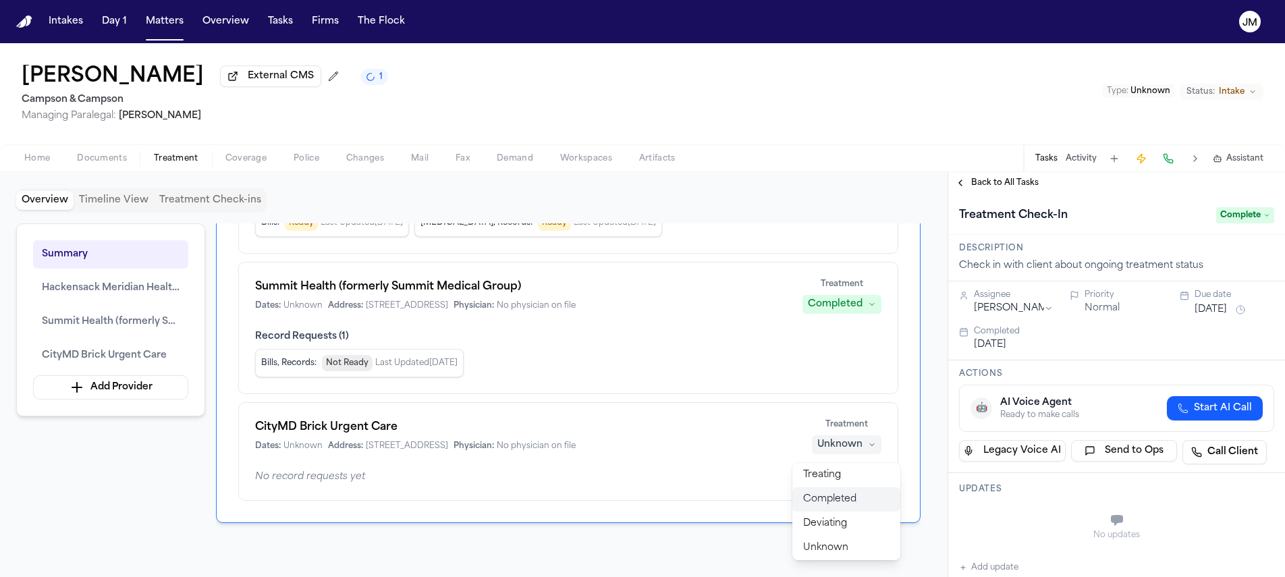  Describe the element at coordinates (847, 475) in the screenshot. I see `button: Treating` at that location.